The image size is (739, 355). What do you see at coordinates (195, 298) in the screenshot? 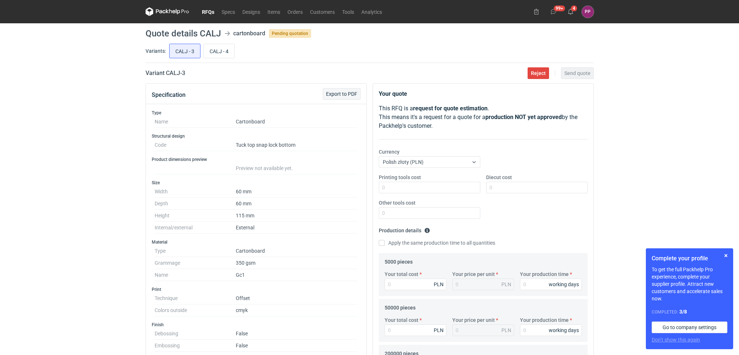
I see `dt: Technique` at bounding box center [195, 298].